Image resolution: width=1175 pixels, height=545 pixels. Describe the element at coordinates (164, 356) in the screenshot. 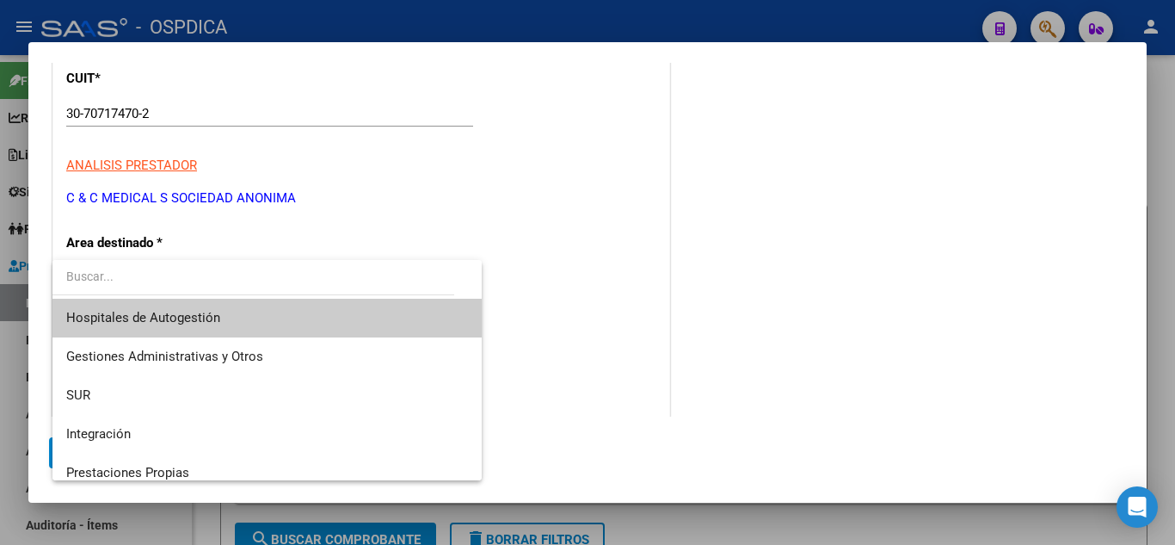

I see `span: Gestiones Administrativas y Otros` at that location.